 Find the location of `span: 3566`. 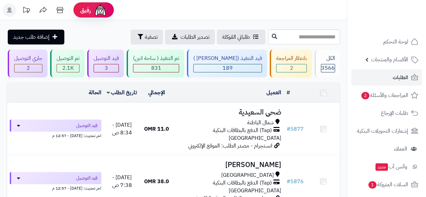

span: 3566 is located at coordinates (328, 68).